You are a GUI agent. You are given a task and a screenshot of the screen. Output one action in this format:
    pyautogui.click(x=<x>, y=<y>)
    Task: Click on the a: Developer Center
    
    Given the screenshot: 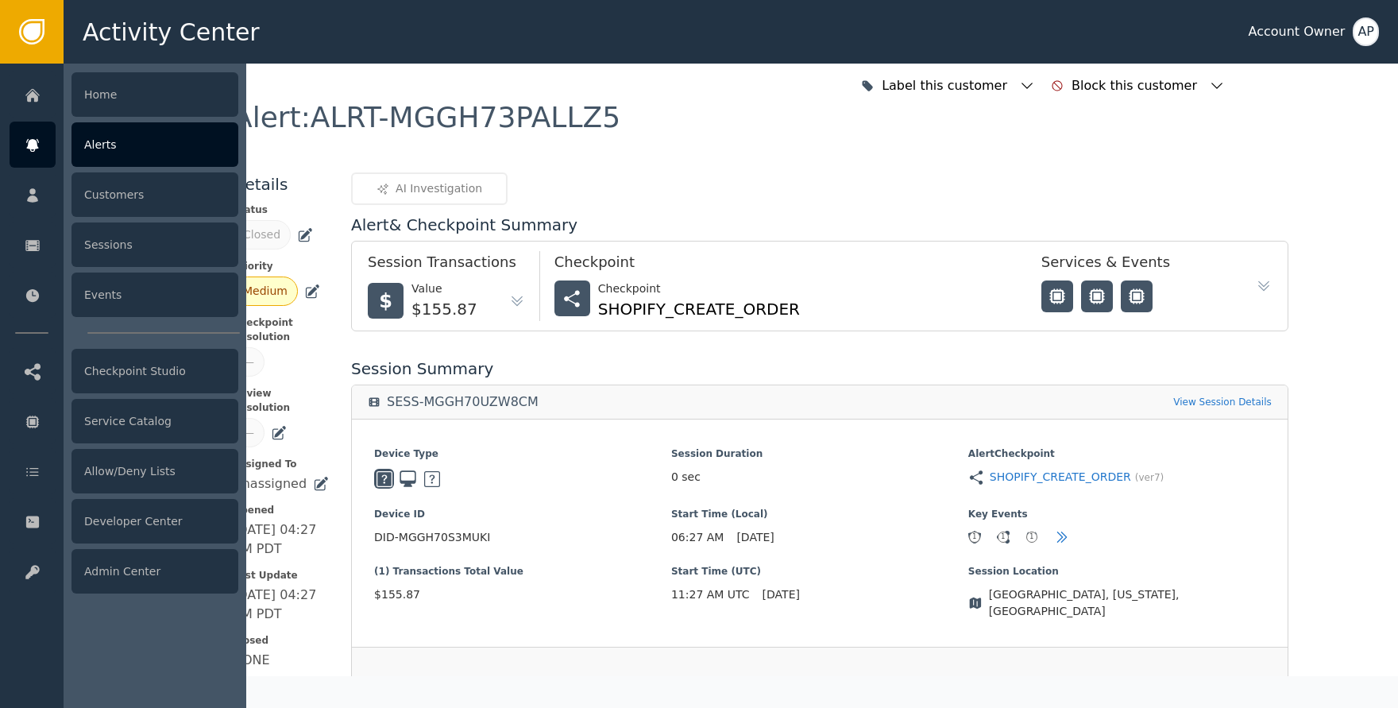 What is the action you would take?
    pyautogui.click(x=124, y=521)
    